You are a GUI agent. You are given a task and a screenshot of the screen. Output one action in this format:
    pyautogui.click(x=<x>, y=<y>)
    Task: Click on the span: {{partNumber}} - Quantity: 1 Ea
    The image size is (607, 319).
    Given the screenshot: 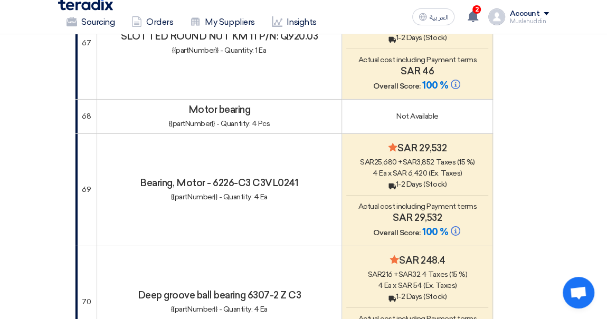 What is the action you would take?
    pyautogui.click(x=219, y=50)
    